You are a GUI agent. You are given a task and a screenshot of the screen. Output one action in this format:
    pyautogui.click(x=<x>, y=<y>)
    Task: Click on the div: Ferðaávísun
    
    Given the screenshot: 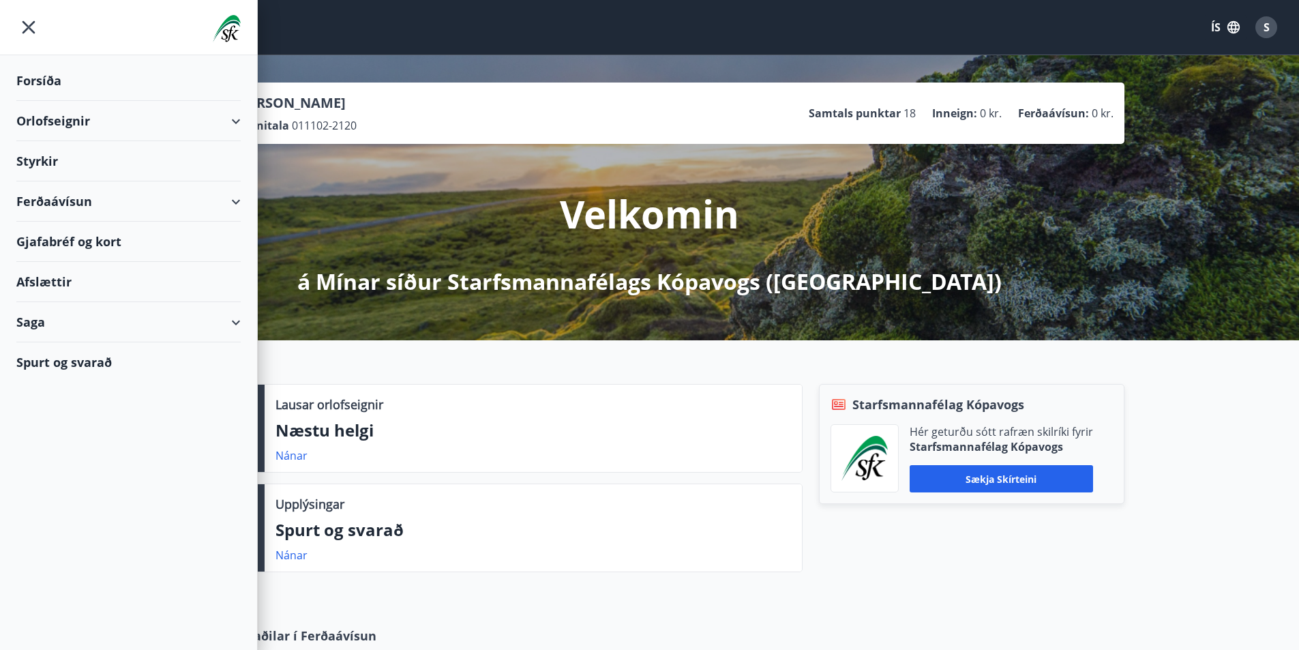 What is the action you would take?
    pyautogui.click(x=128, y=201)
    